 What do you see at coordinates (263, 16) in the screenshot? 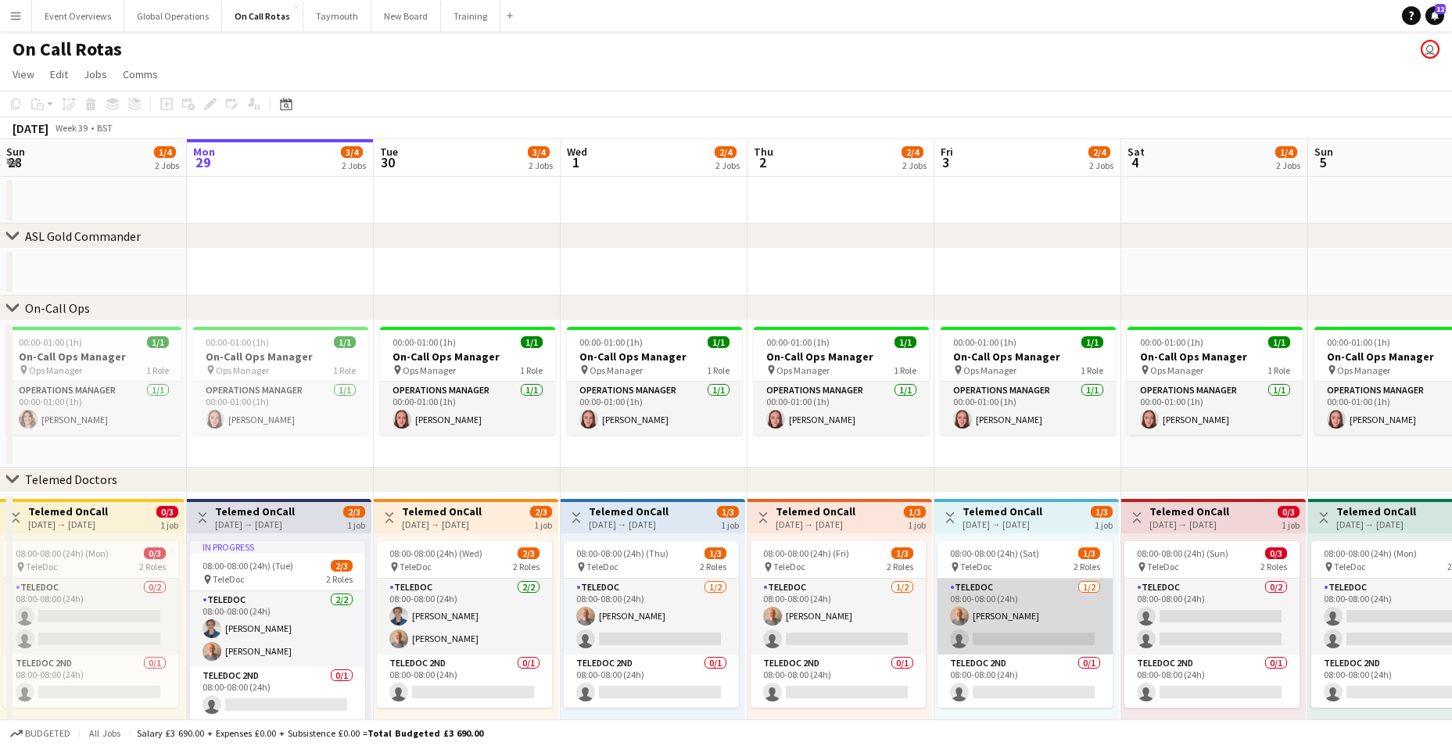
I see `button: On Call Rotas` at bounding box center [263, 16].